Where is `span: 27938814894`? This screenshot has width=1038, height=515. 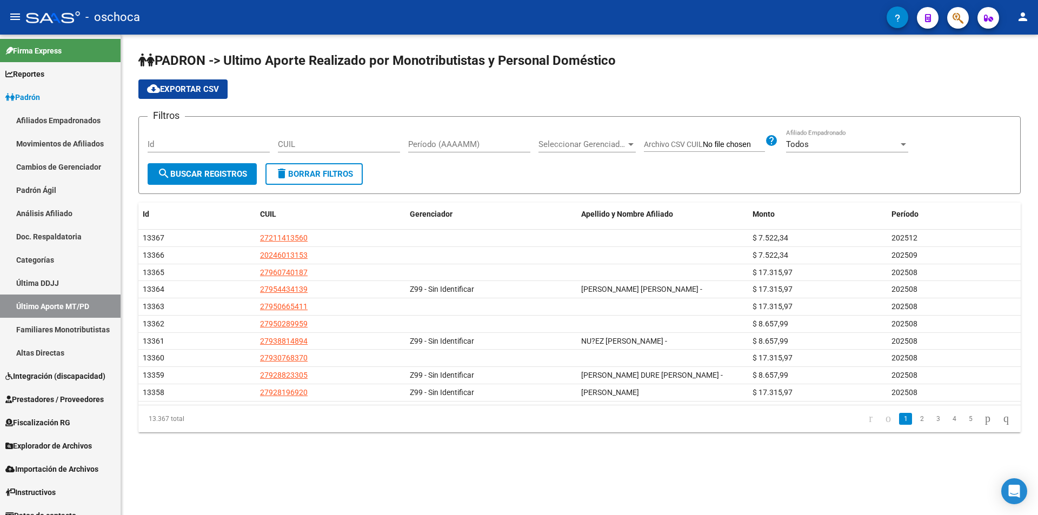
span: 27938814894 is located at coordinates (284, 341).